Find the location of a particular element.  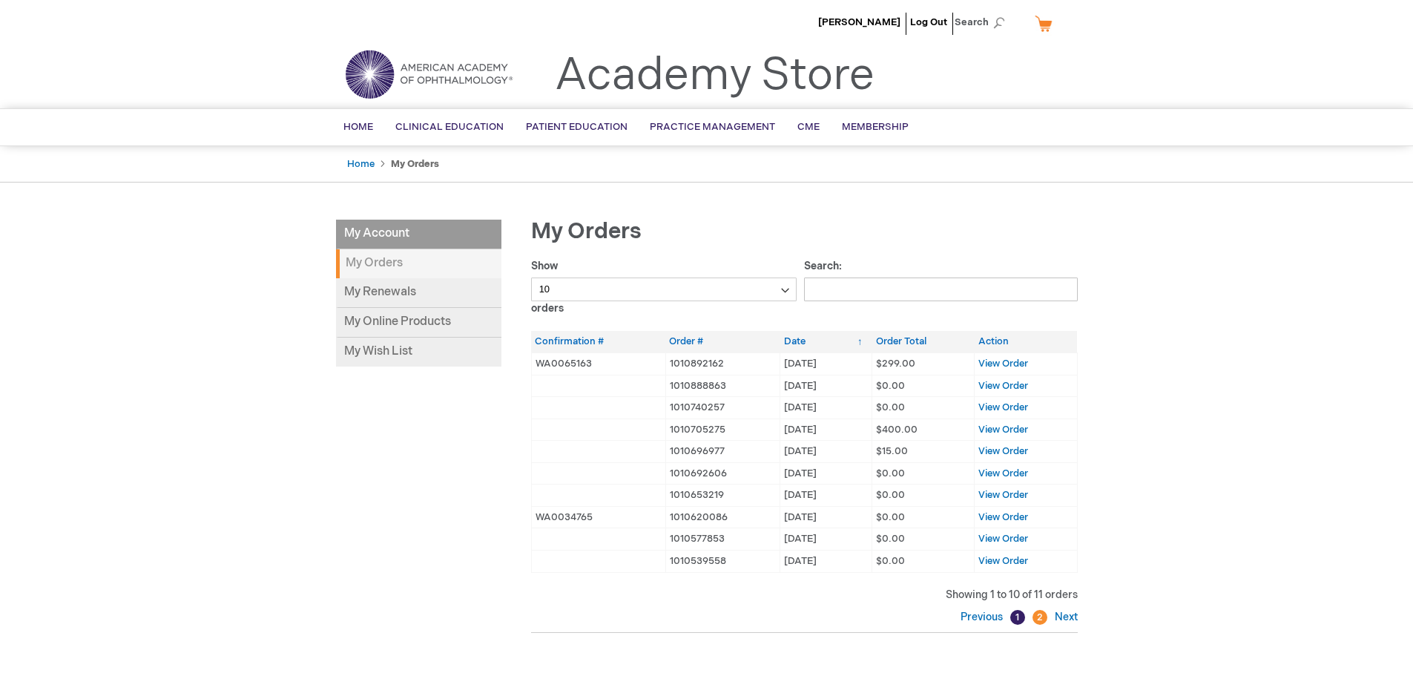

td: WA0065163 is located at coordinates (598, 363).